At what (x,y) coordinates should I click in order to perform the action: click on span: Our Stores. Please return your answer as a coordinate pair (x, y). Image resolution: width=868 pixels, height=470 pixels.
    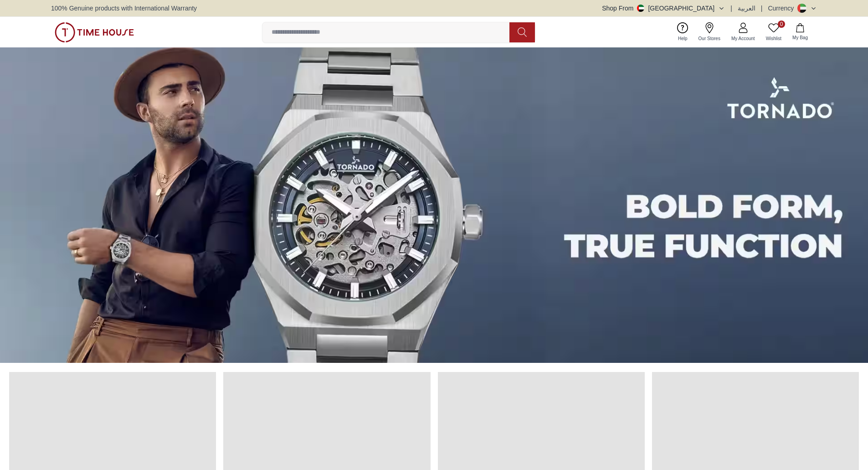
    Looking at the image, I should click on (709, 38).